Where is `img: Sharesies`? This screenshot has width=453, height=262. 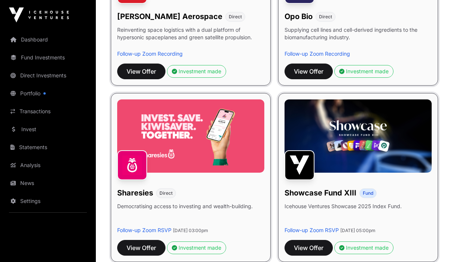
img: Sharesies is located at coordinates (132, 166).